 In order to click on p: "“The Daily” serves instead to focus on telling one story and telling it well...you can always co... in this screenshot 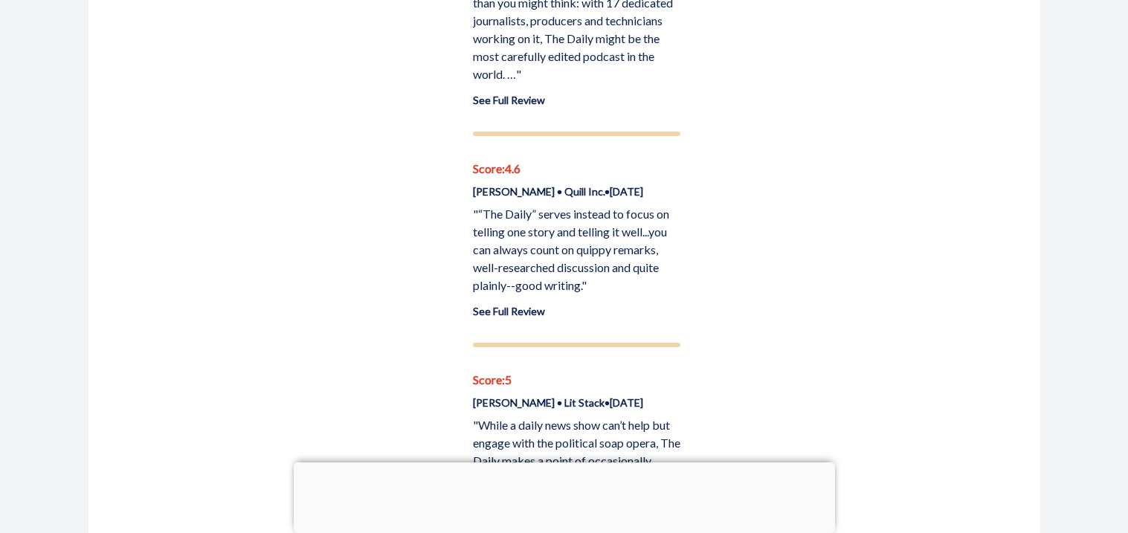, I will do `click(576, 250)`.